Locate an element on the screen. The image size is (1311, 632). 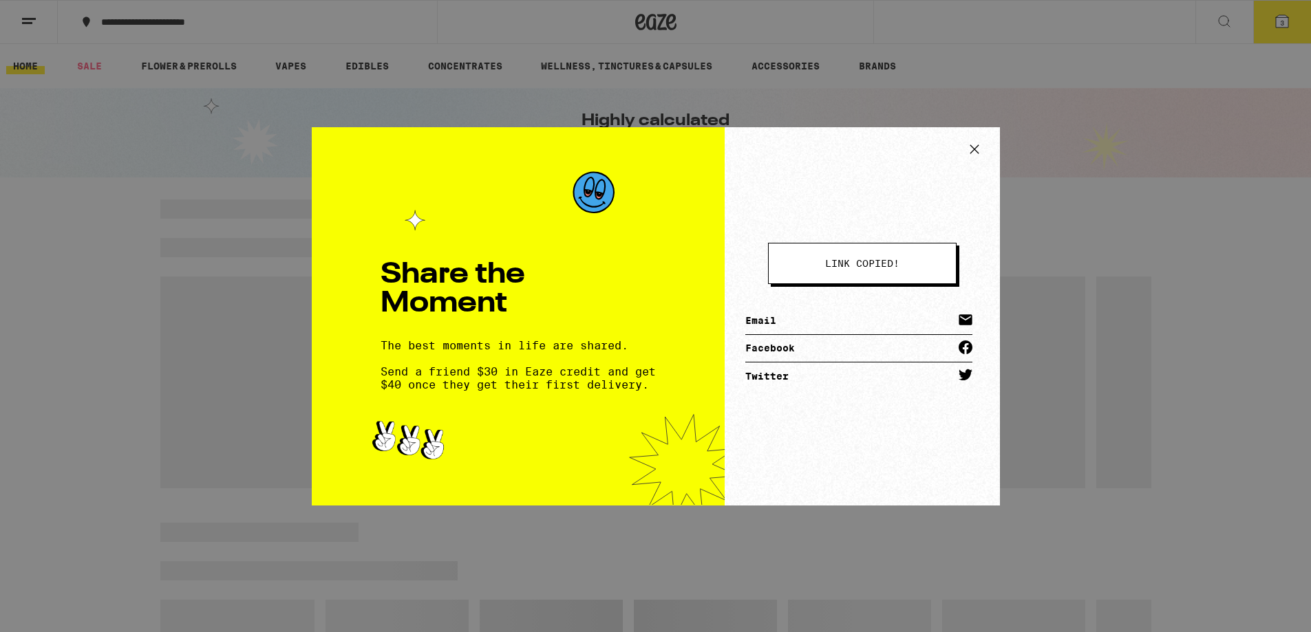
h1: Share the Moment is located at coordinates (518, 290).